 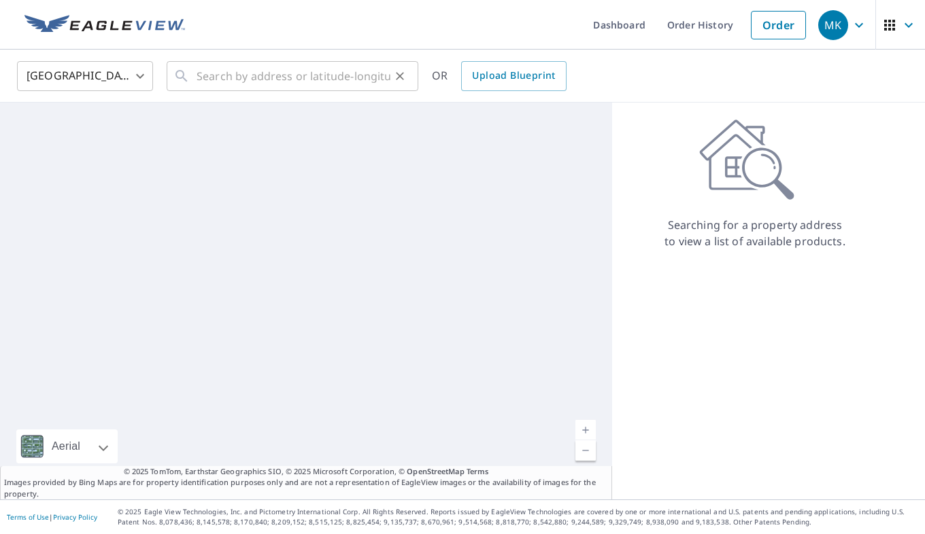 I want to click on p: Searching for a property address to view a list of available products., so click(x=755, y=233).